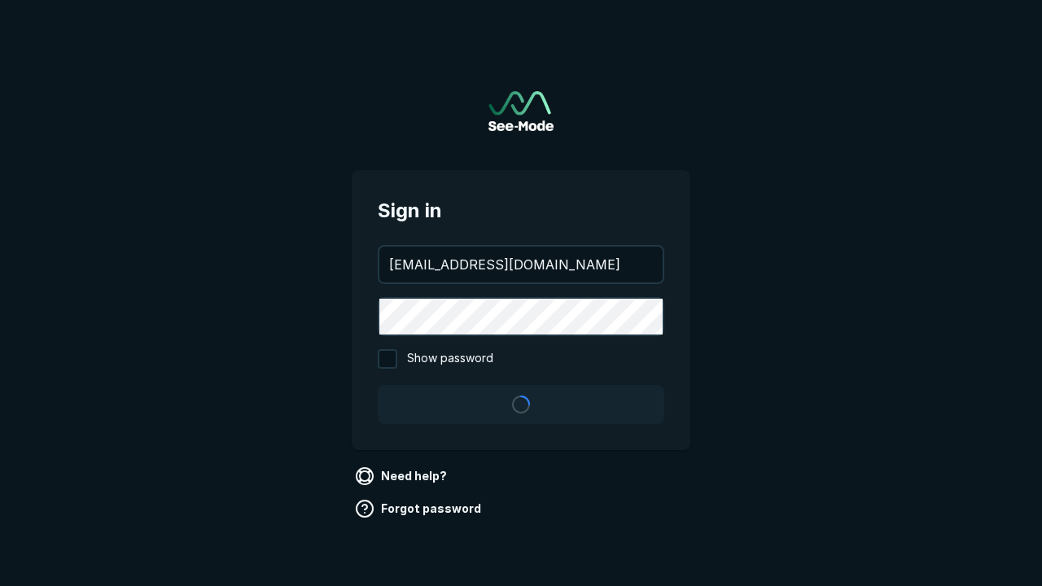 This screenshot has height=586, width=1042. What do you see at coordinates (521, 211) in the screenshot?
I see `span: Sign in` at bounding box center [521, 211].